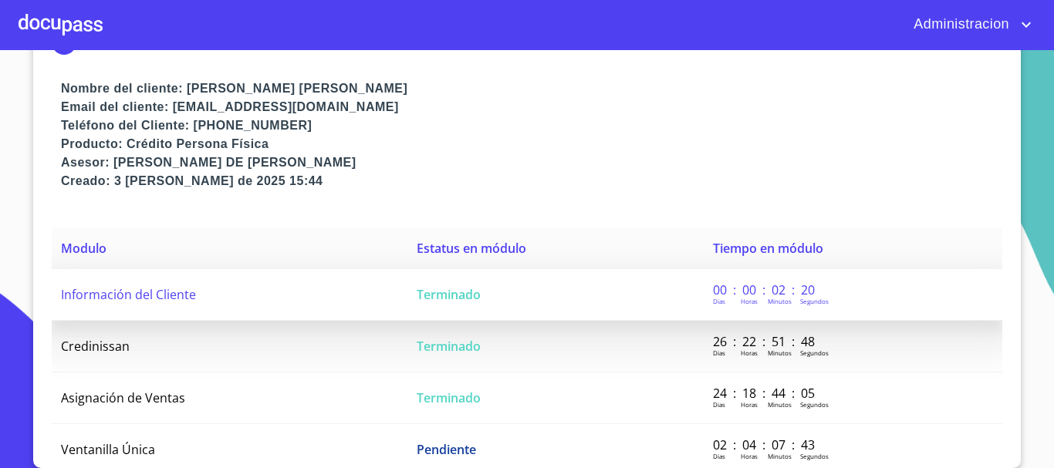 Image resolution: width=1054 pixels, height=468 pixels. What do you see at coordinates (108, 450) in the screenshot?
I see `span: Ventanilla Única` at bounding box center [108, 450].